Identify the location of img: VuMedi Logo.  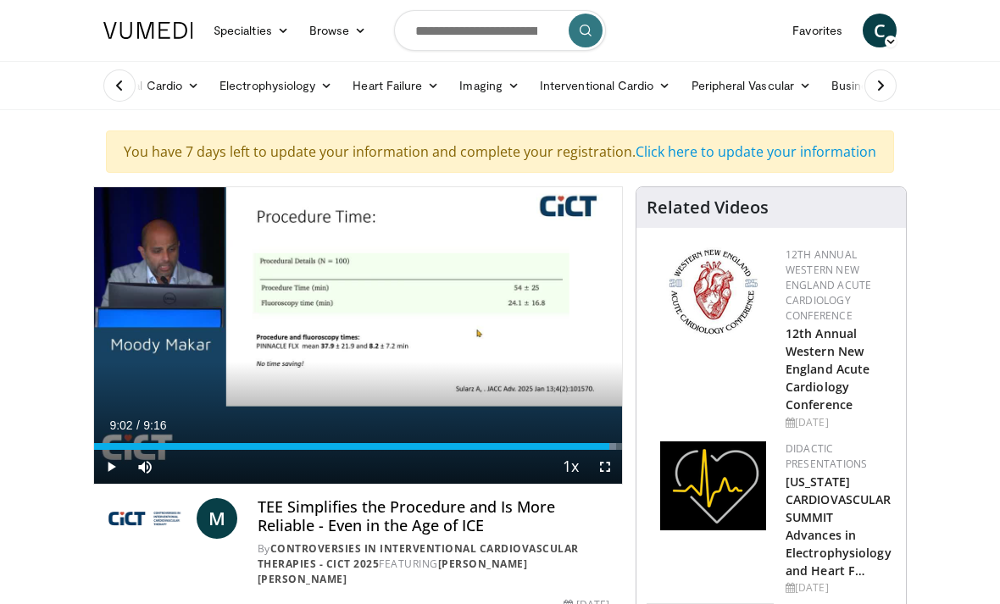
(148, 31).